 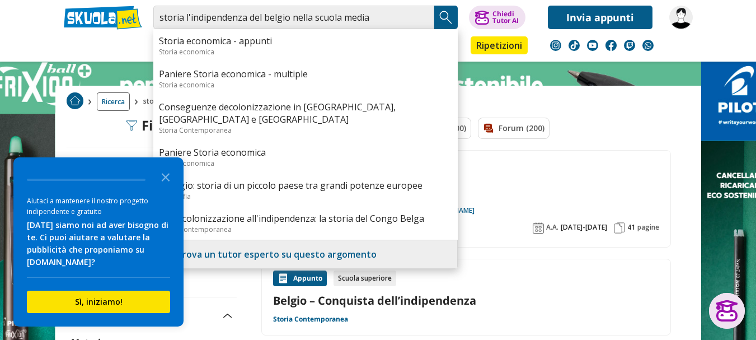 I want to click on div: Appunto, so click(x=300, y=278).